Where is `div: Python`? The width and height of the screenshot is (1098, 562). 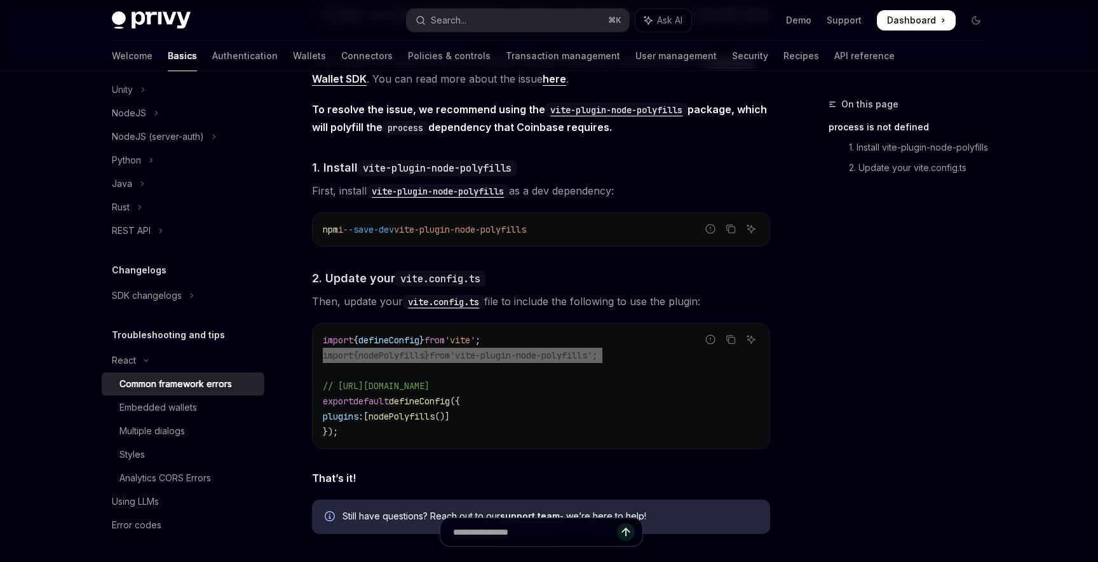 div: Python is located at coordinates (127, 160).